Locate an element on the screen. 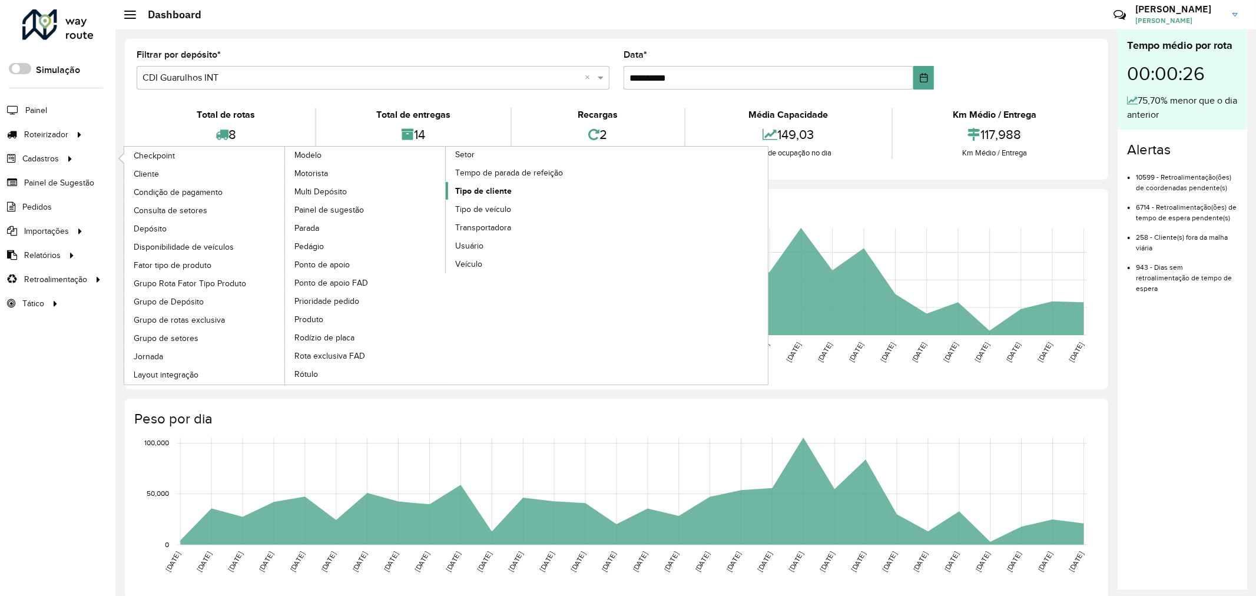 The width and height of the screenshot is (1256, 596). a: Tempo de parada de refeição is located at coordinates (526, 173).